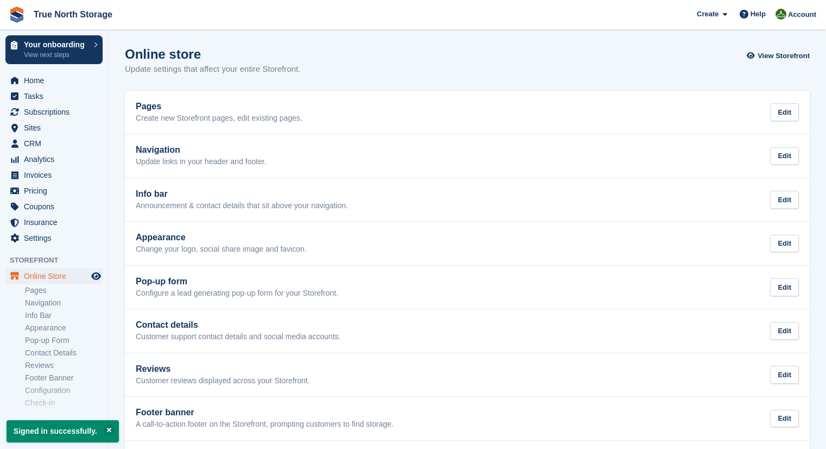 The image size is (826, 449). What do you see at coordinates (467, 243) in the screenshot?
I see `a: Appearance Change your logo, social share image and favicon. Edit` at bounding box center [467, 243].